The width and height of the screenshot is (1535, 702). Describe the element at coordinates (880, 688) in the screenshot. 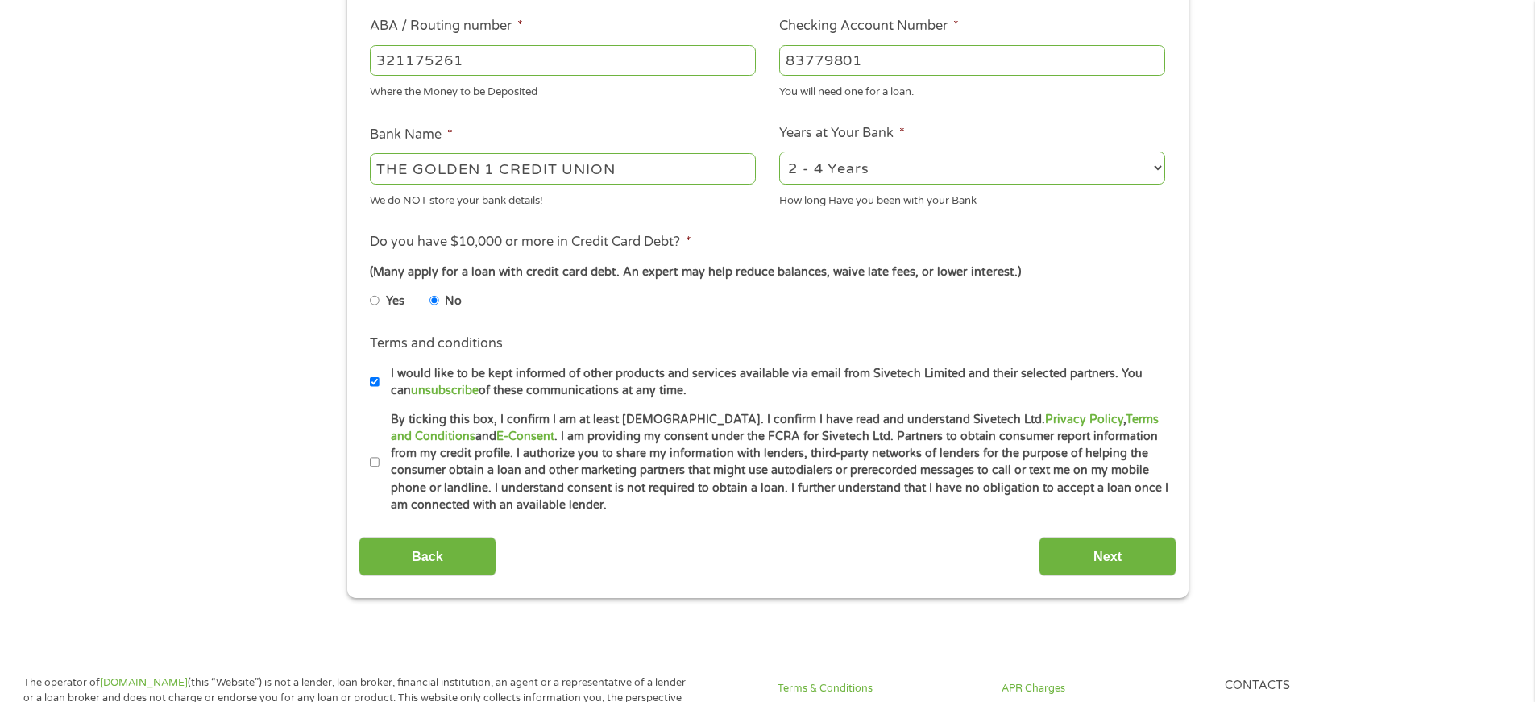

I see `a: Terms & Conditions` at that location.